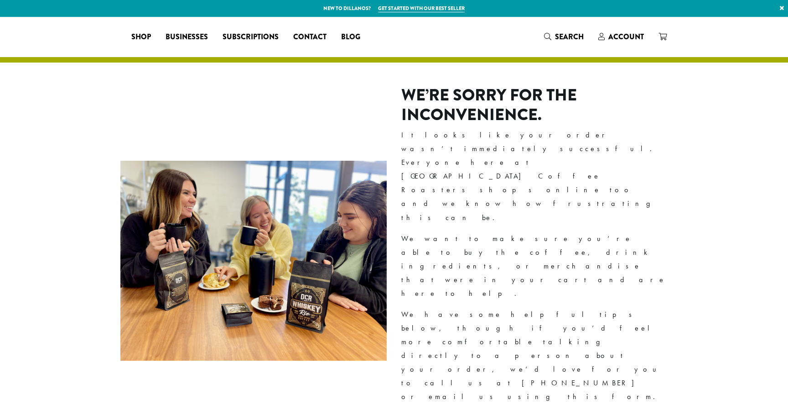  I want to click on a: Get started with our best seller, so click(422, 8).